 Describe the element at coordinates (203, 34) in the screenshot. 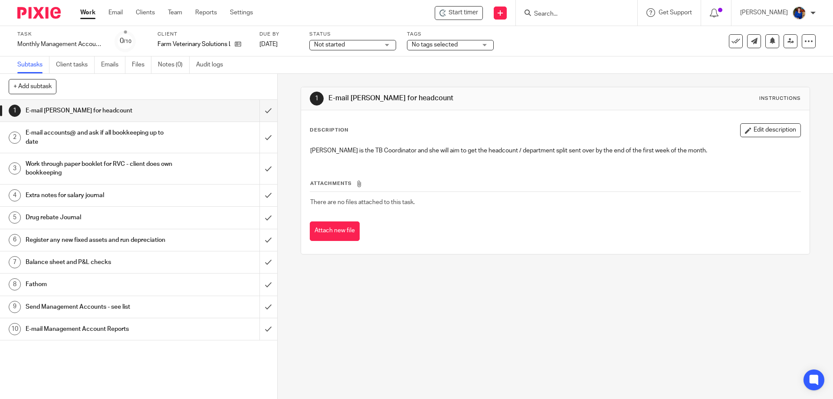

I see `label: Client` at that location.